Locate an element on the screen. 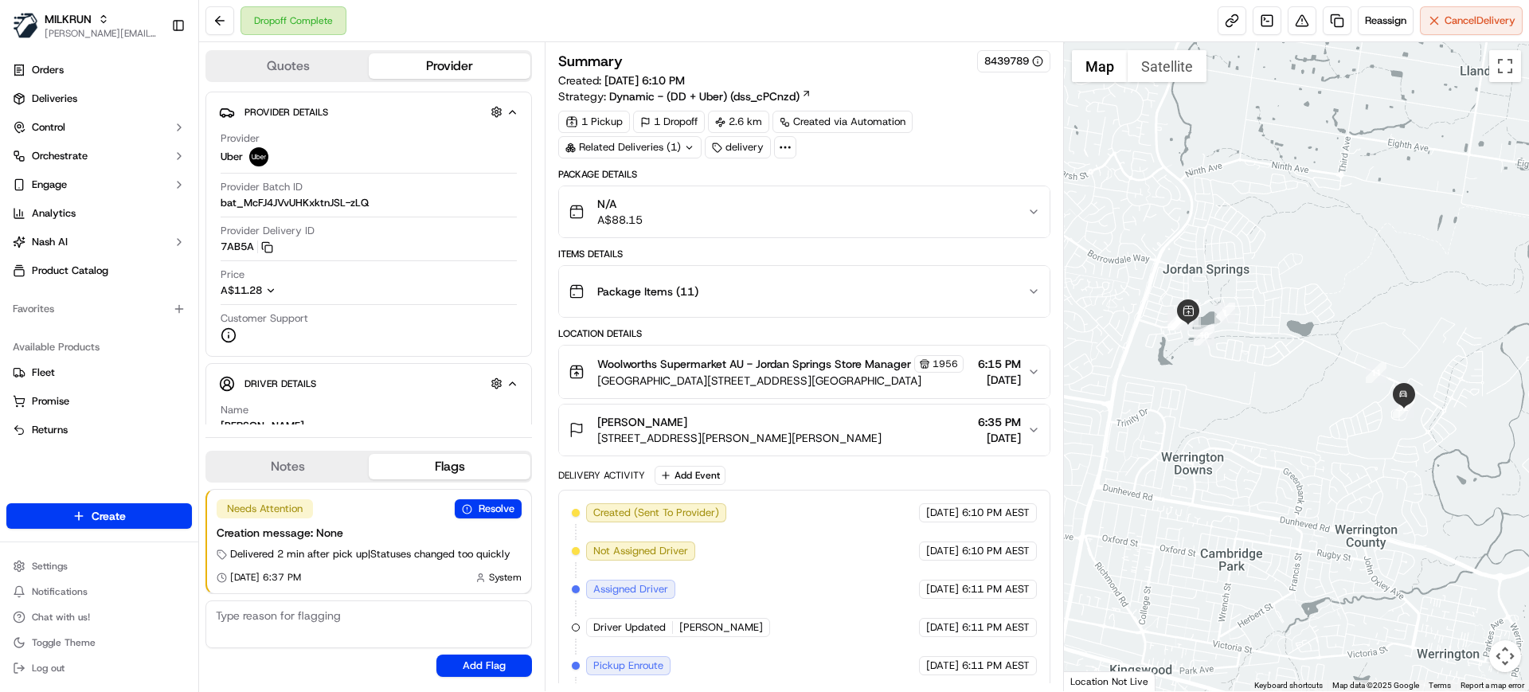  span: Returns is located at coordinates (49, 430).